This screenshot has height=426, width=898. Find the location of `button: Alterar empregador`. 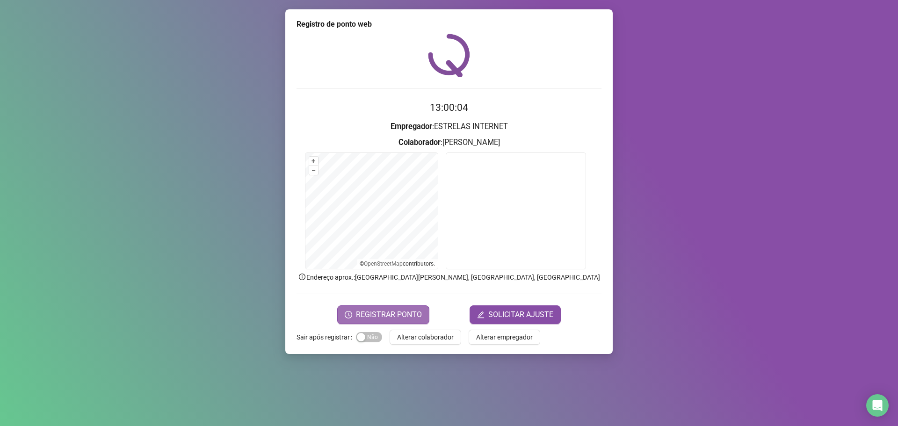

button: Alterar empregador is located at coordinates (504, 337).